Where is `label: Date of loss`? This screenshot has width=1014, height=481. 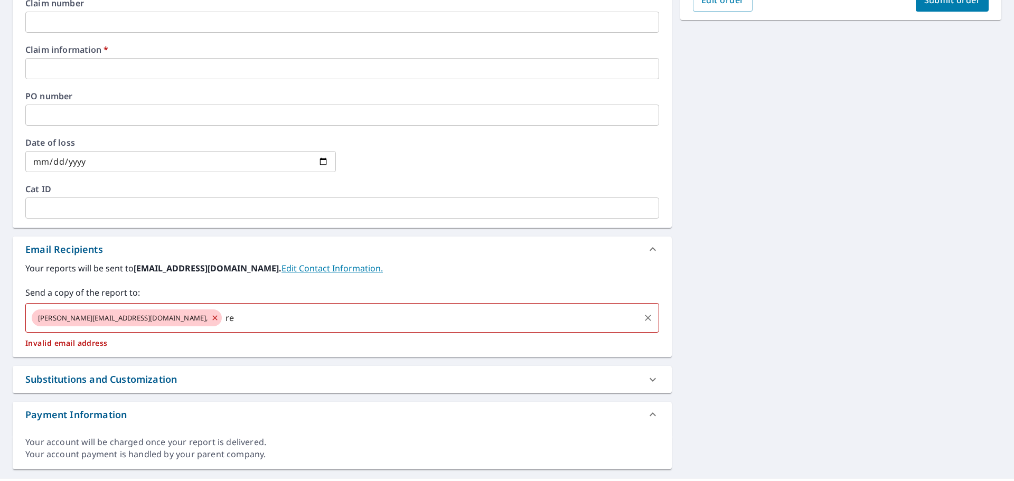
label: Date of loss is located at coordinates (181, 143).